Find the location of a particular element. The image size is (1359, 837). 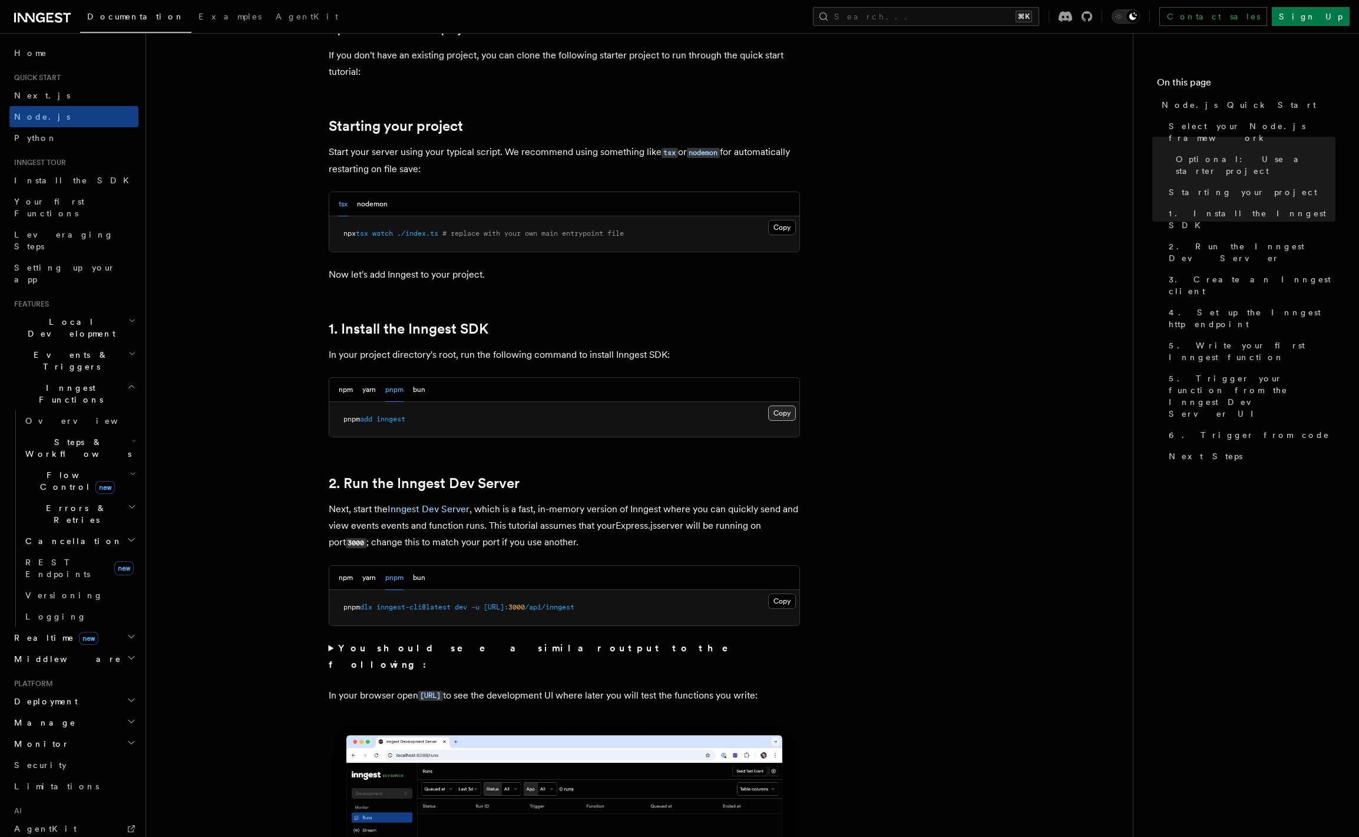

button: Manage is located at coordinates (74, 722).